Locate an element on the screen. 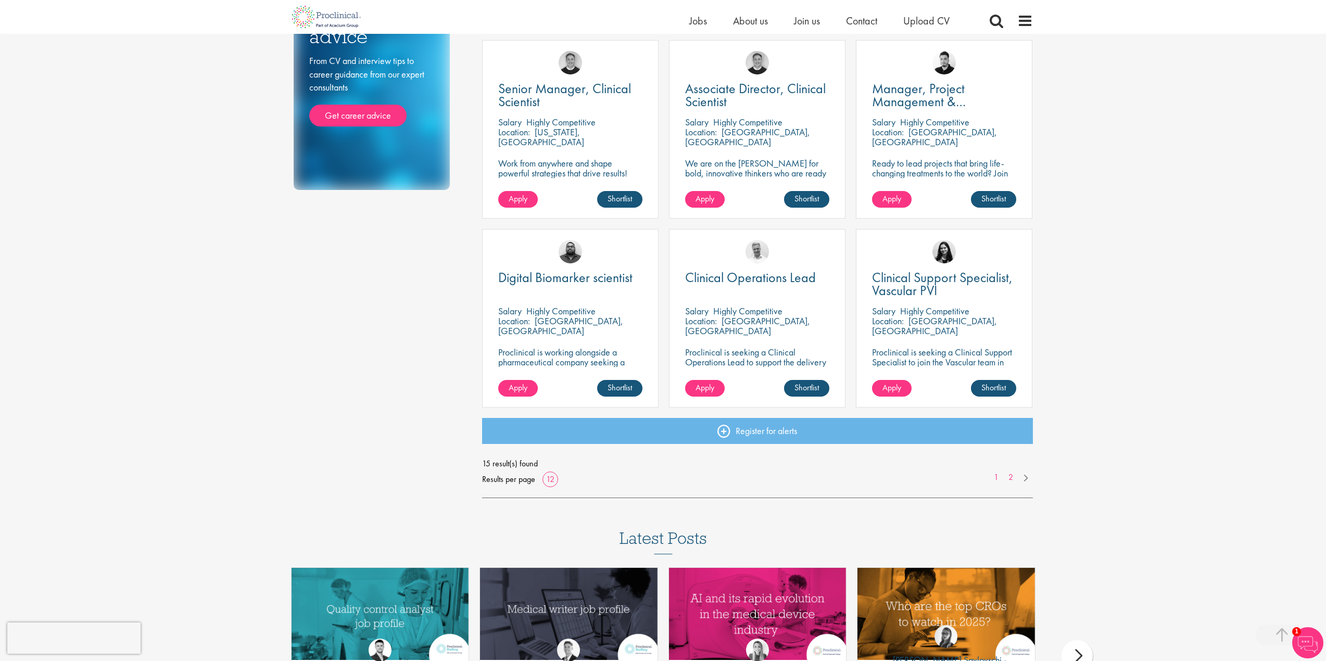  a: Contact is located at coordinates (862, 21).